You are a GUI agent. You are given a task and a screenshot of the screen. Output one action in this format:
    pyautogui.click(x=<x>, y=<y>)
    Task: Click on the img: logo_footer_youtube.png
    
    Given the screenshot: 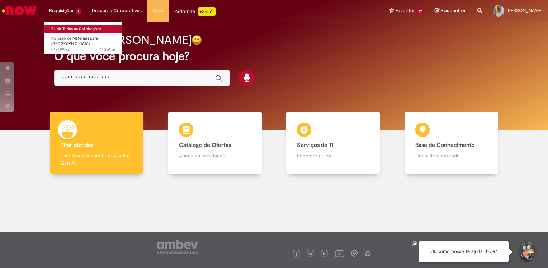 What is the action you would take?
    pyautogui.click(x=340, y=253)
    